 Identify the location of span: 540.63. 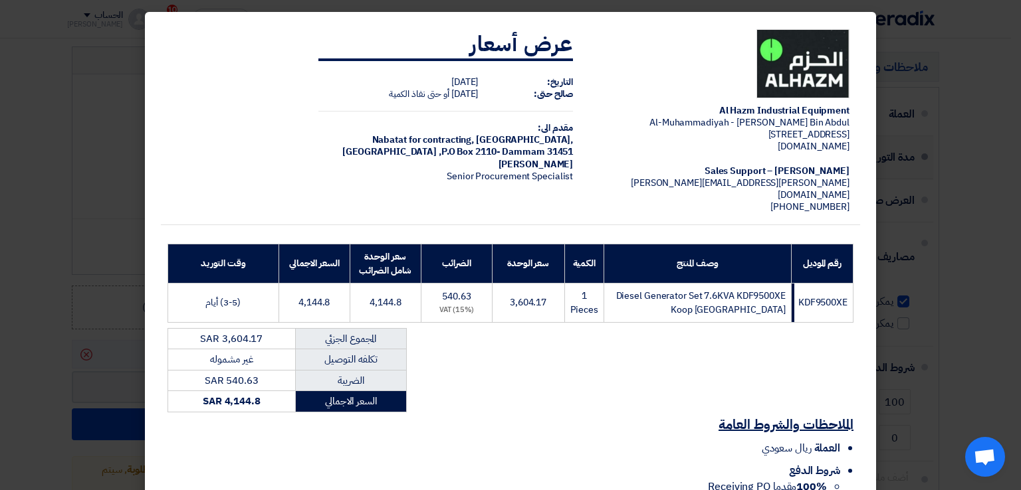
(456, 296).